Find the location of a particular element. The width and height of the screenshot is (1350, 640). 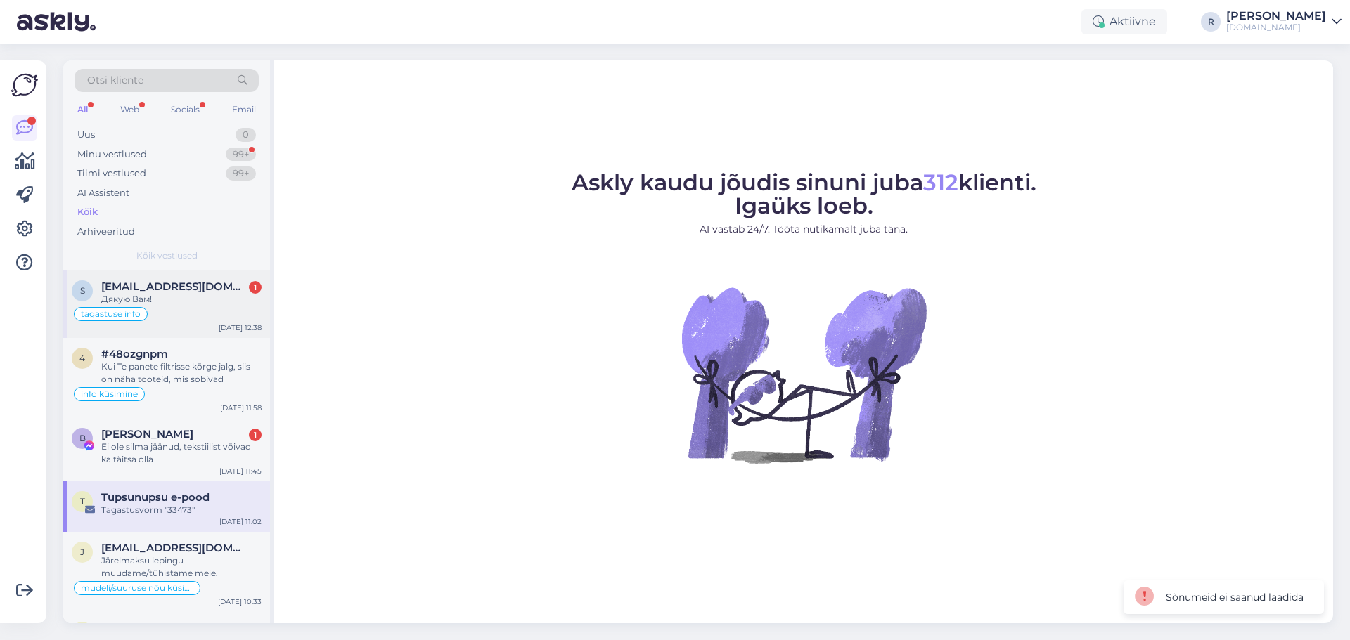

div: Uus is located at coordinates (86, 135).